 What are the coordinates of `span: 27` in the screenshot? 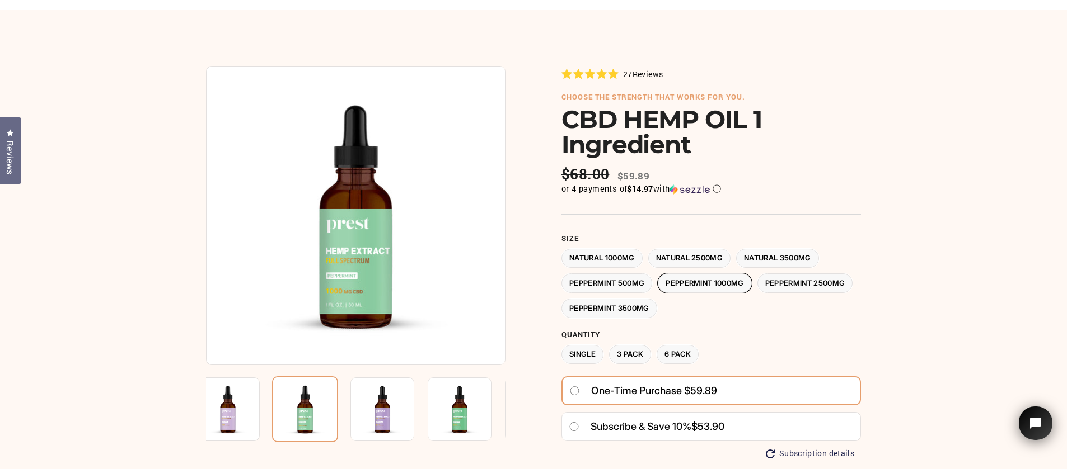 It's located at (627, 74).